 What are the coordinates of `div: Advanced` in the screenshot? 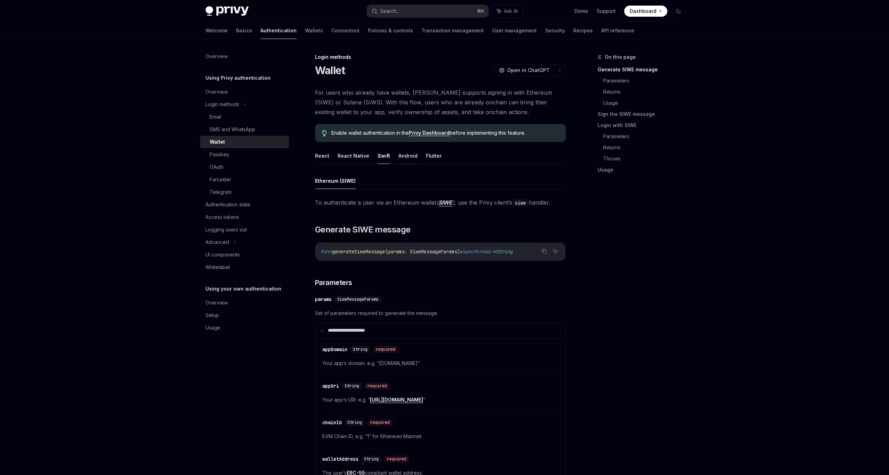 It's located at (217, 242).